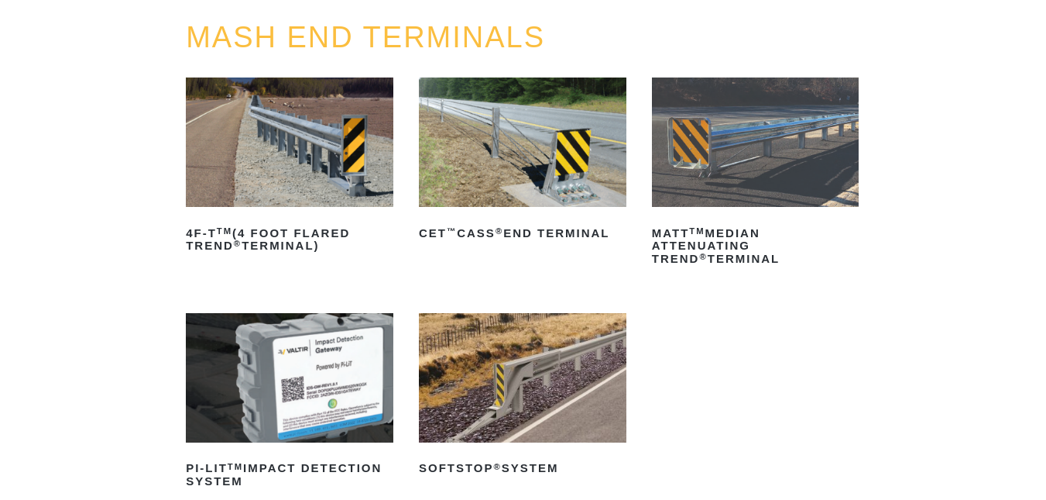 This screenshot has height=500, width=1046. What do you see at coordinates (452, 231) in the screenshot?
I see `sup: ™` at bounding box center [452, 231].